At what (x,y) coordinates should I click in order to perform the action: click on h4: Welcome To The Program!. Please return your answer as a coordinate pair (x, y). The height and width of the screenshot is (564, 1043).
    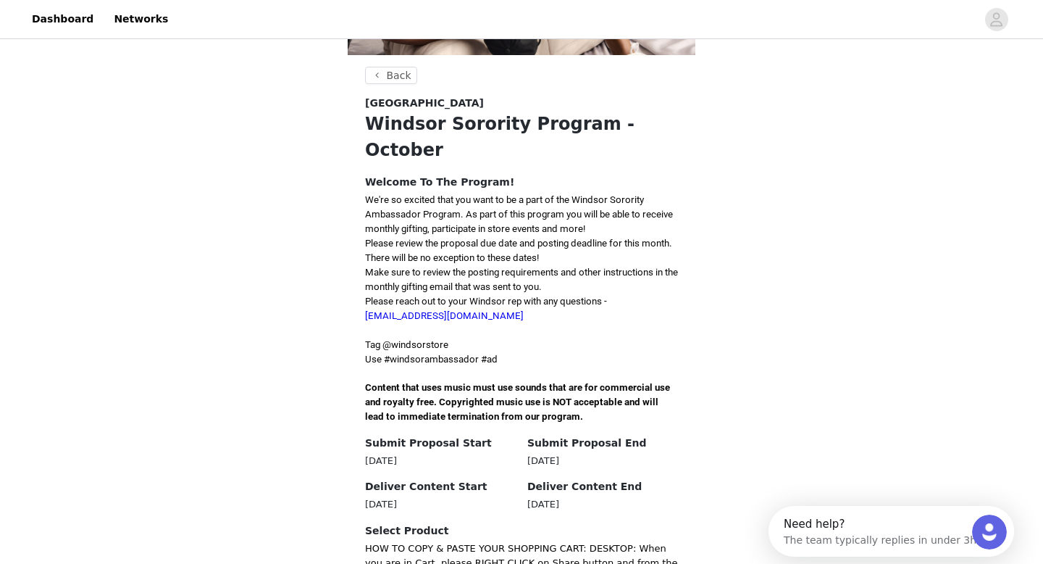
    Looking at the image, I should click on (522, 182).